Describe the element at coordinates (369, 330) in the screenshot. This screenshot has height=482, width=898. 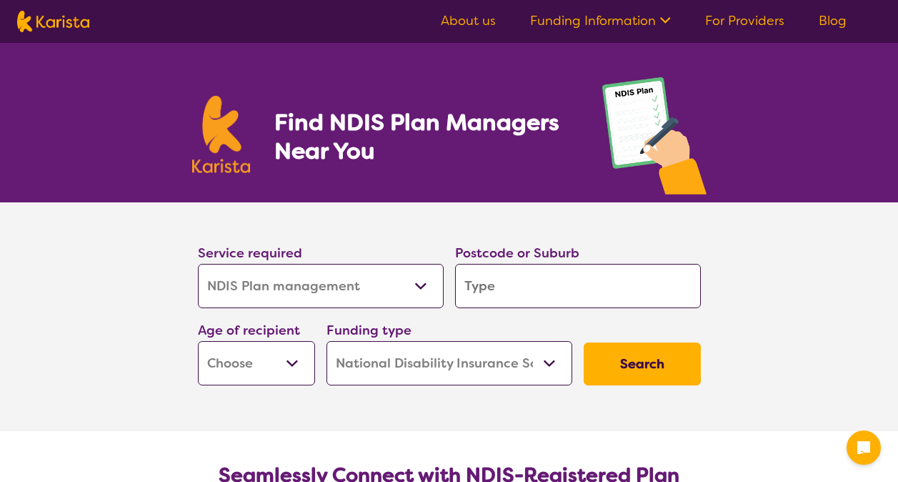
I see `label: Funding type` at that location.